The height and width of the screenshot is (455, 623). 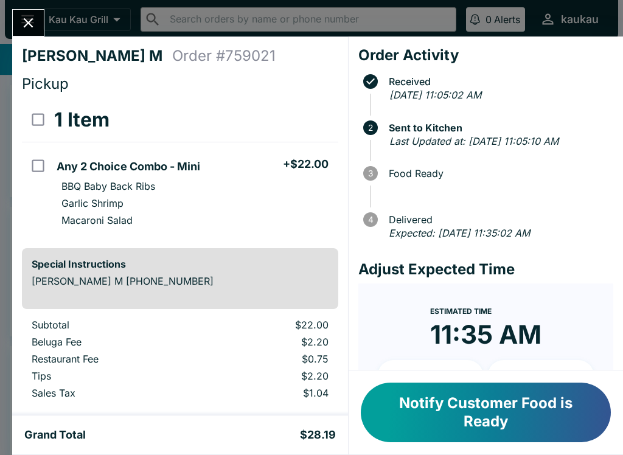 What do you see at coordinates (541, 375) in the screenshot?
I see `button: + 20` at bounding box center [541, 375].